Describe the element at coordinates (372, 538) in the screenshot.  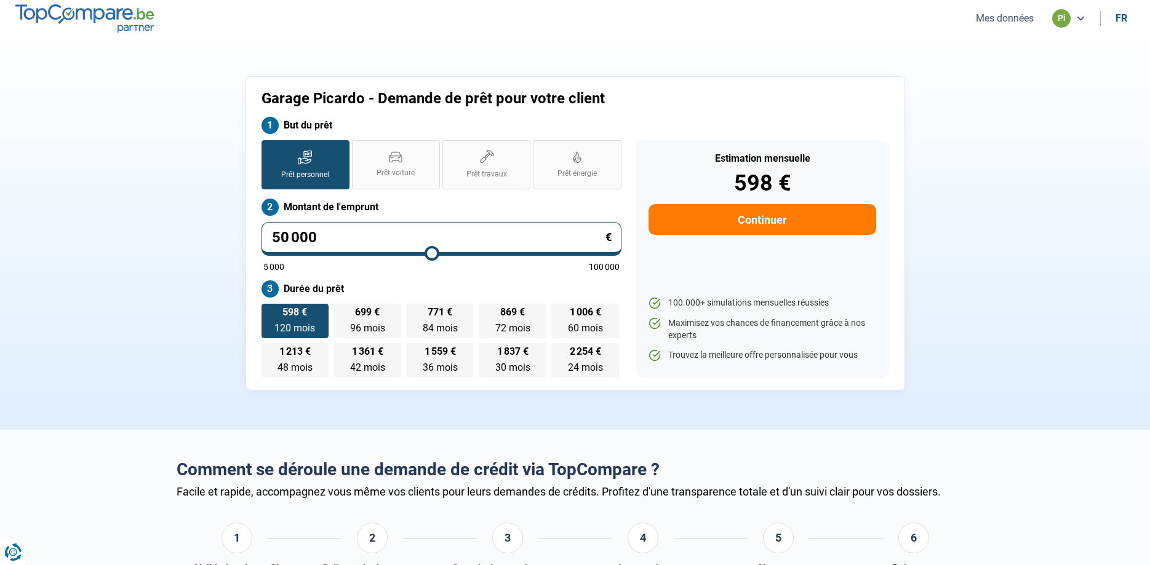
I see `div: 2` at that location.